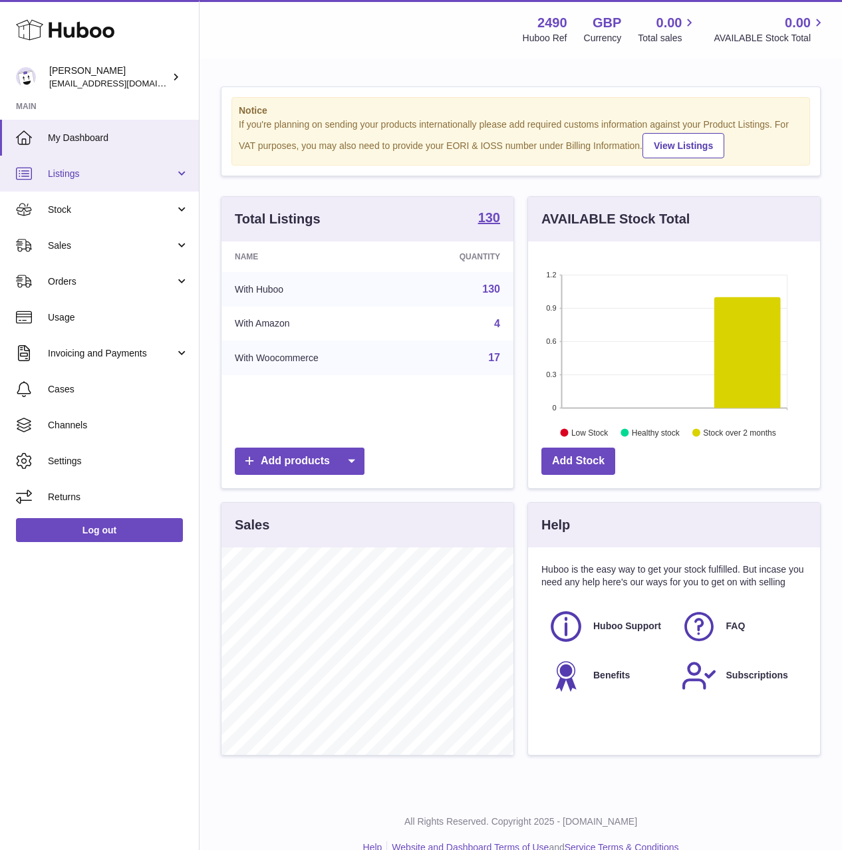 This screenshot has height=850, width=842. What do you see at coordinates (615, 219) in the screenshot?
I see `h3: AVAILABLE Stock Total` at bounding box center [615, 219].